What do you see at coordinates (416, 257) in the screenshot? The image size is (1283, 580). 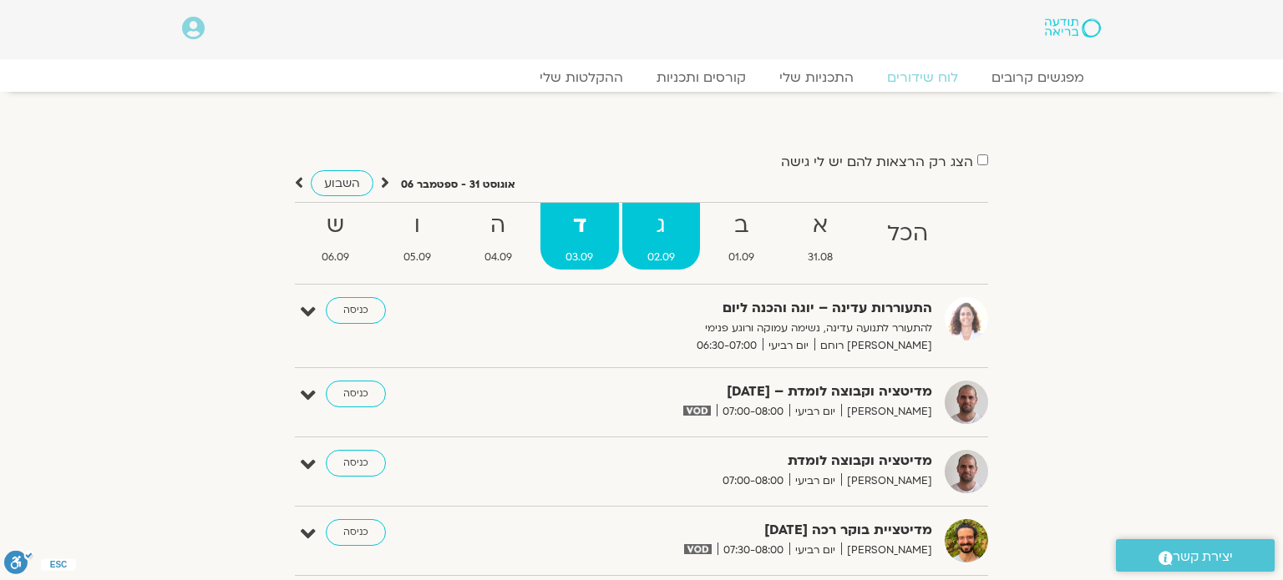 I see `span: 05.09` at bounding box center [416, 257].